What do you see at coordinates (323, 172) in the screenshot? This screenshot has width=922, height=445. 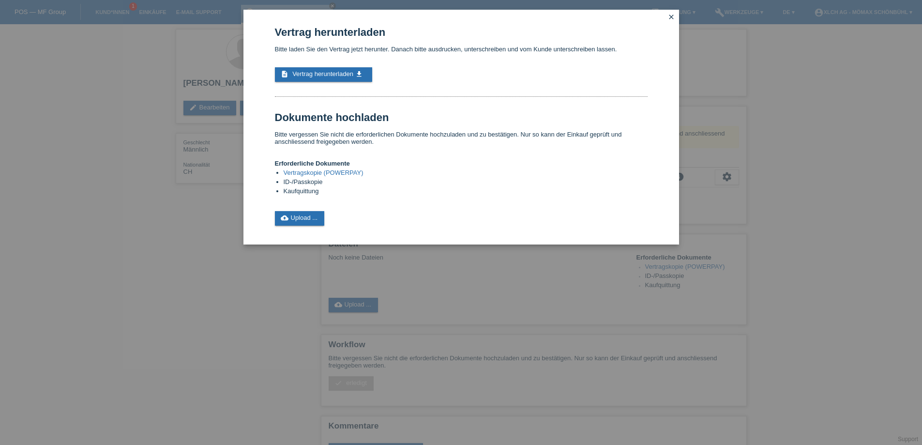 I see `a: Vertragskopie (POWERPAY)` at bounding box center [323, 172].